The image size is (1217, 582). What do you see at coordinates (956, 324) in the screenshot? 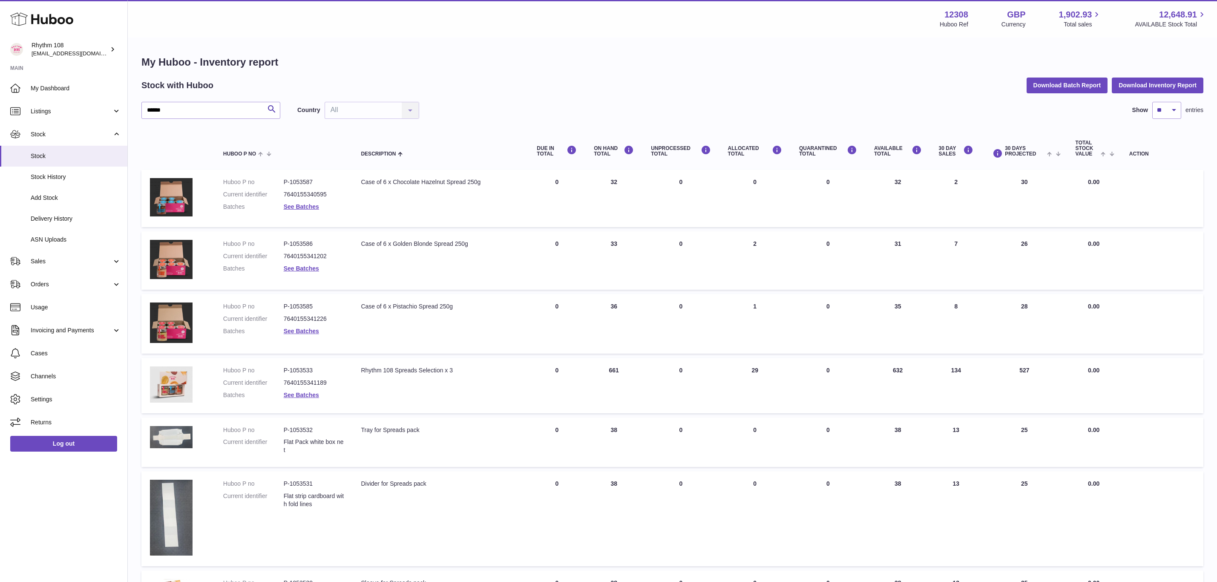
I see `td: 8` at bounding box center [956, 324].